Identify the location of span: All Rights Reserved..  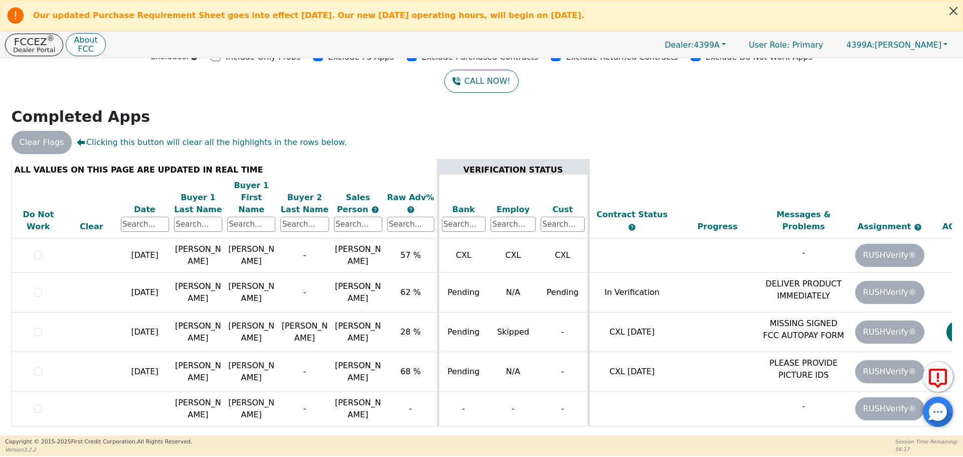
(165, 441).